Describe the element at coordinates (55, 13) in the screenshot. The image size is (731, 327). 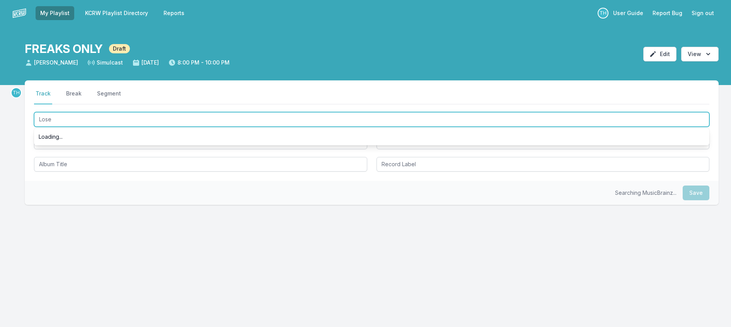
I see `a: My Playlist` at that location.